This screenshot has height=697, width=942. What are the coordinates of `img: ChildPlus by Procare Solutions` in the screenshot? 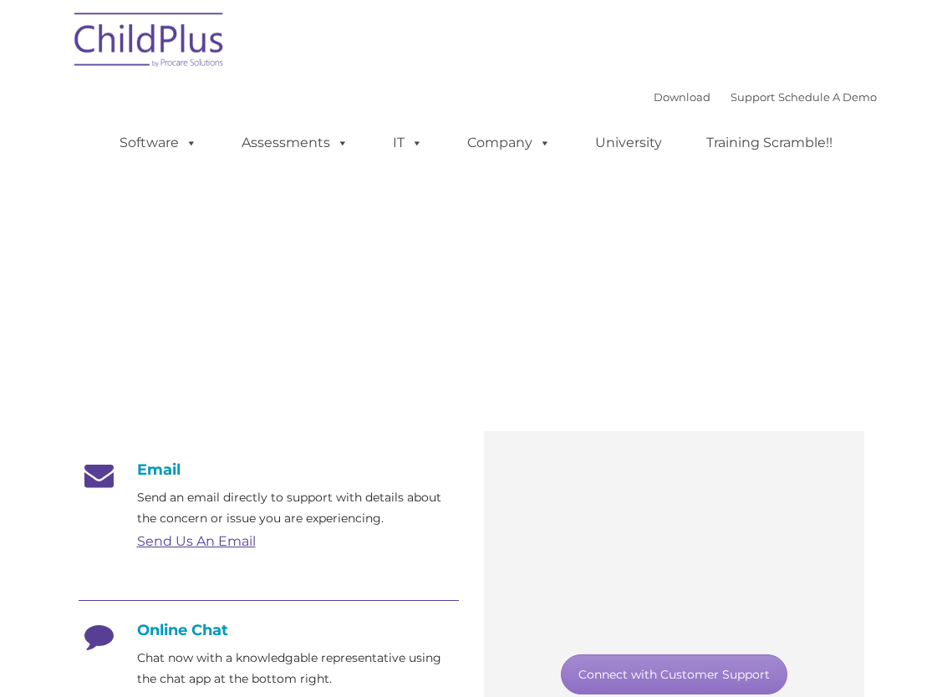 It's located at (150, 43).